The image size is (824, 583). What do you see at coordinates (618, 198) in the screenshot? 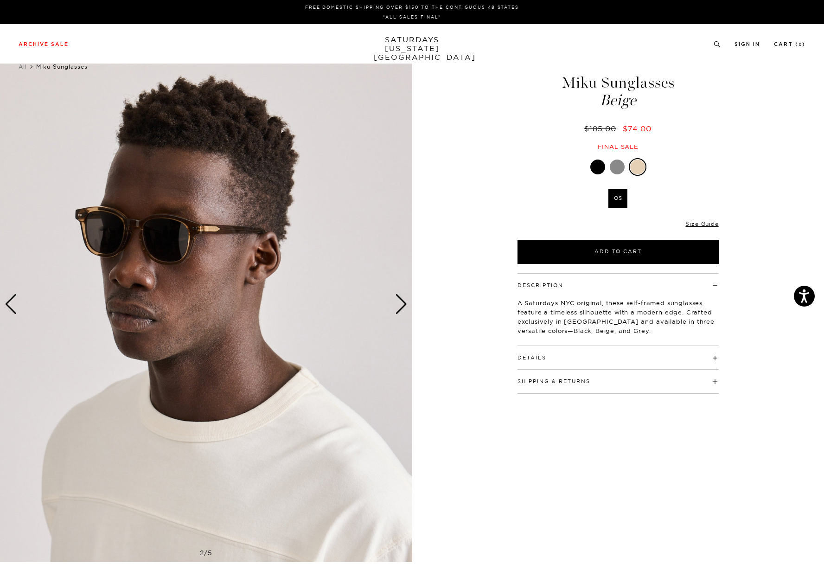
I see `label: OS` at bounding box center [618, 198].